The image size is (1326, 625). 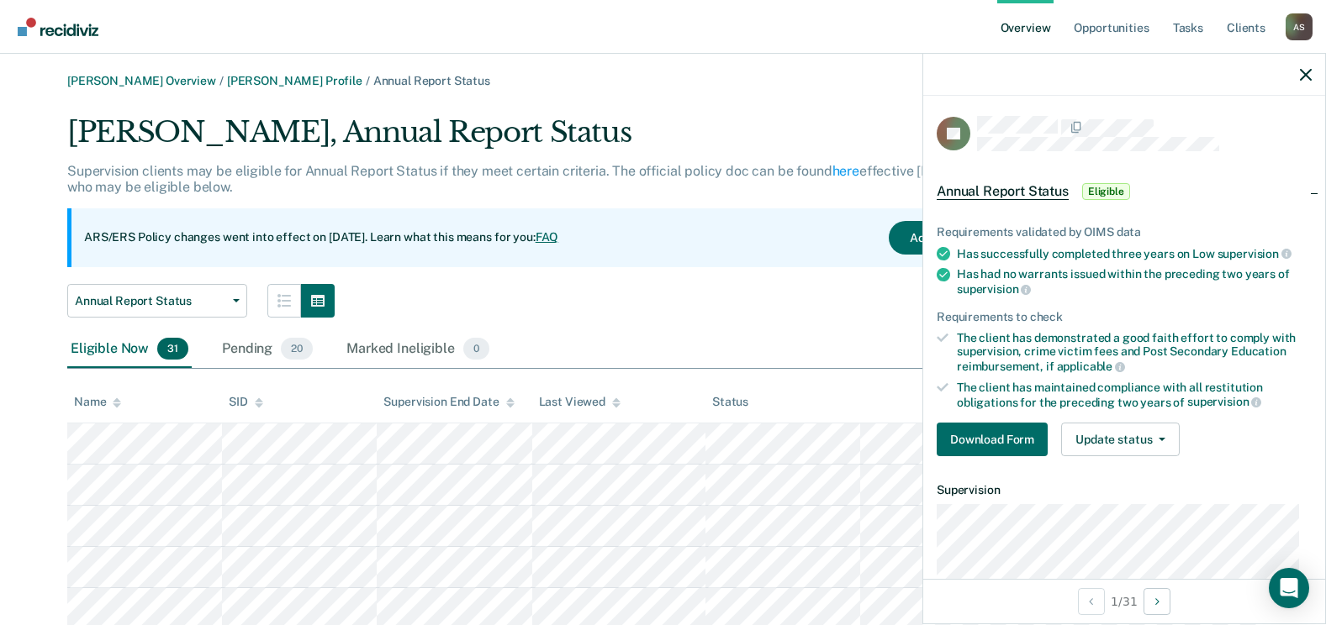 I want to click on div: Supervision End Date, so click(x=448, y=402).